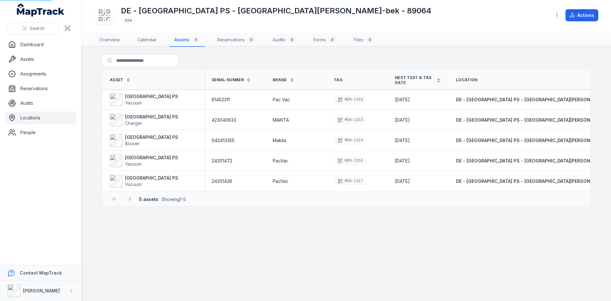 The width and height of the screenshot is (611, 301). I want to click on span: Serial Number, so click(228, 80).